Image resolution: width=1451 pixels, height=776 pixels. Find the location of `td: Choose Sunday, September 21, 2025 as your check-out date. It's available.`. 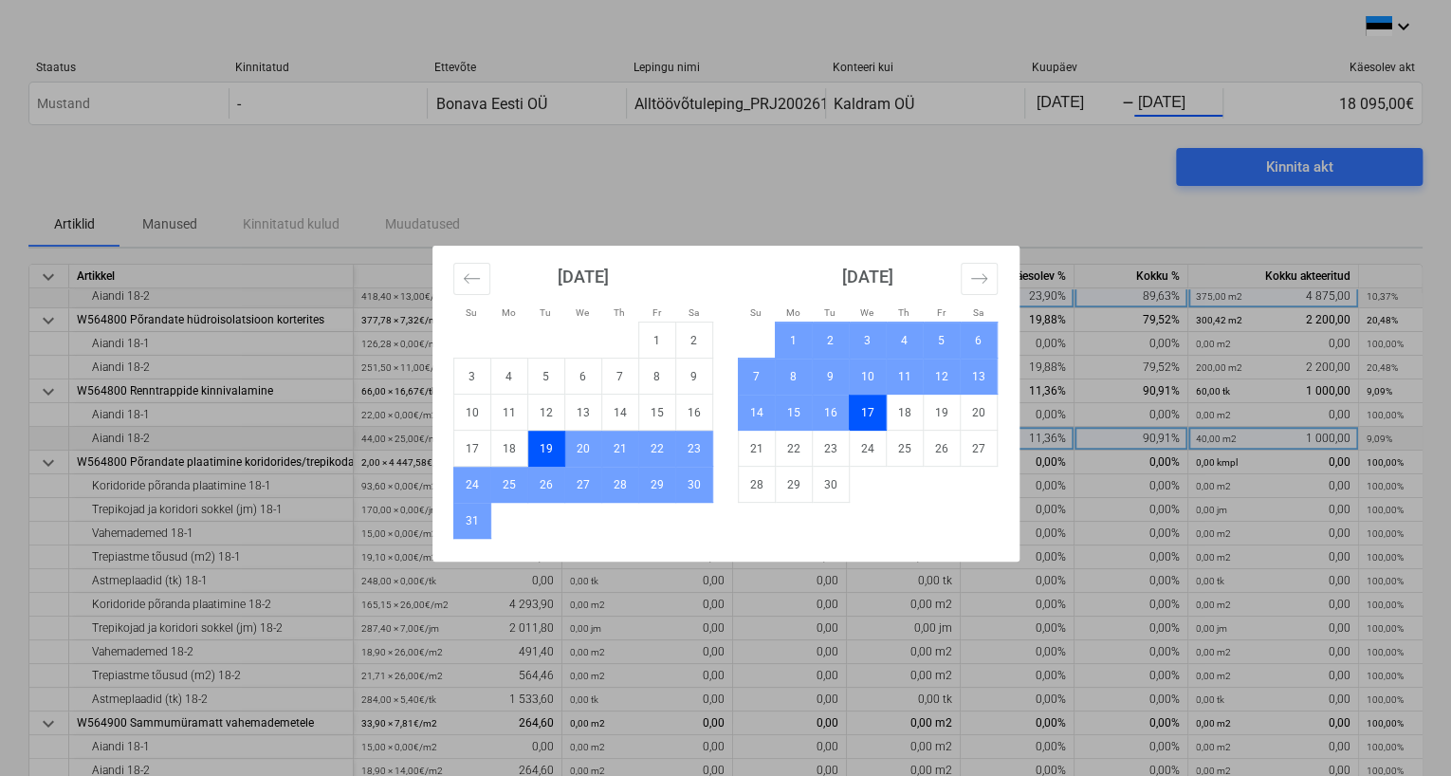

td: Choose Sunday, September 21, 2025 as your check-out date. It's available. is located at coordinates (756, 449).